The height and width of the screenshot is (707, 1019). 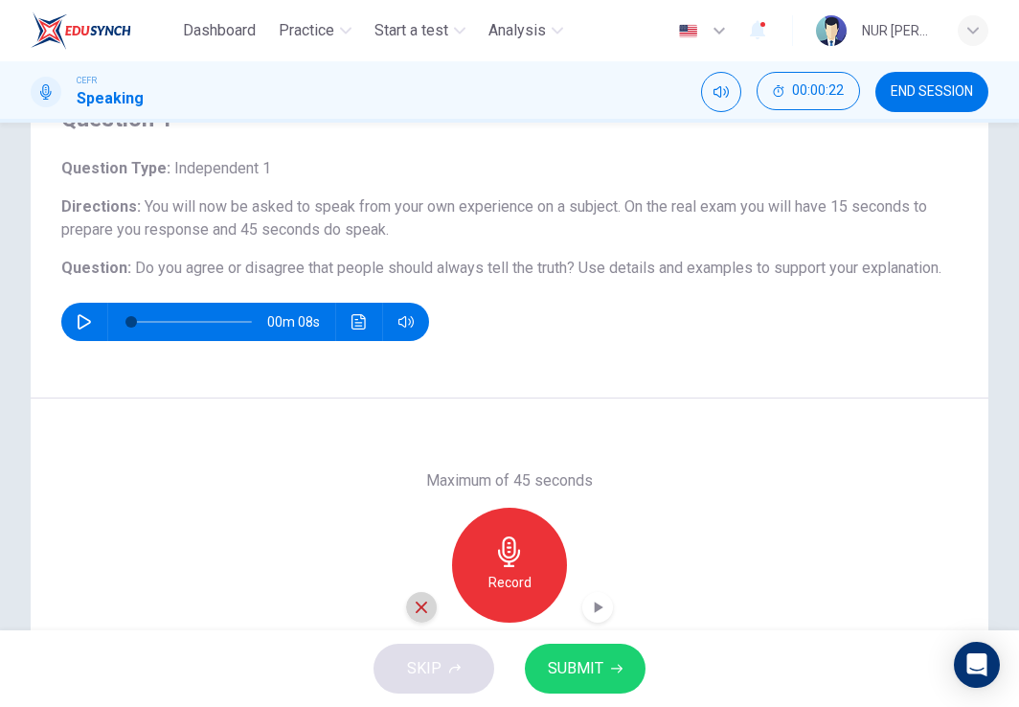 I want to click on h6: Question :, so click(x=509, y=268).